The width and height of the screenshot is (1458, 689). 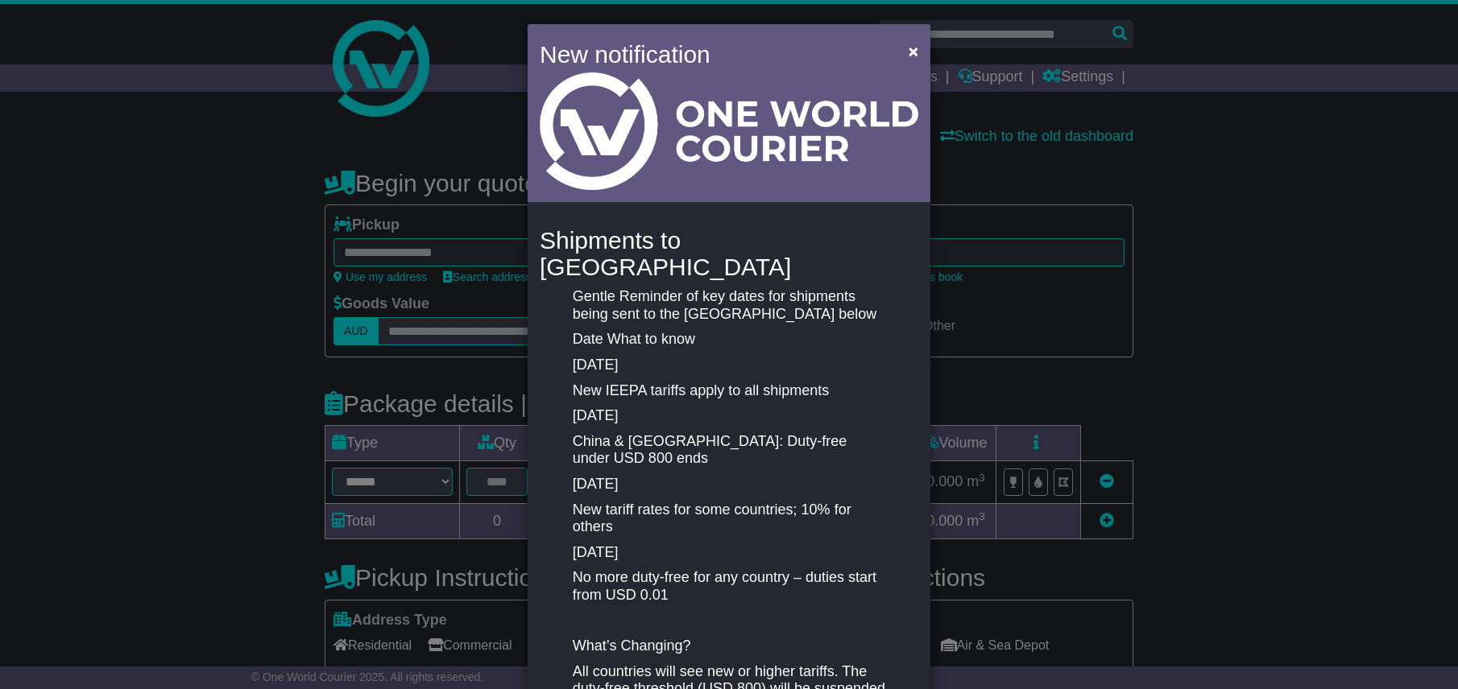 What do you see at coordinates (729, 131) in the screenshot?
I see `img: Light` at bounding box center [729, 131].